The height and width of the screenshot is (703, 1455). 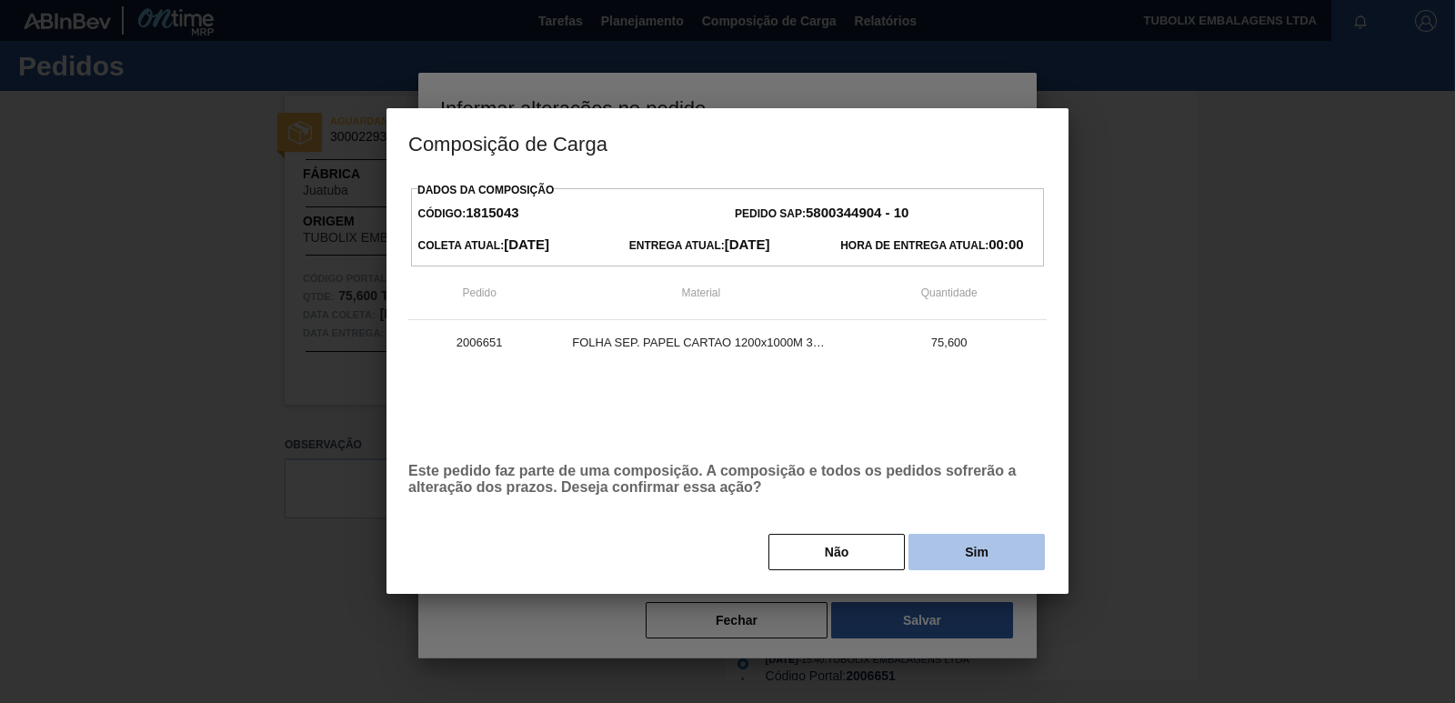 I want to click on span: Pedido, so click(x=478, y=293).